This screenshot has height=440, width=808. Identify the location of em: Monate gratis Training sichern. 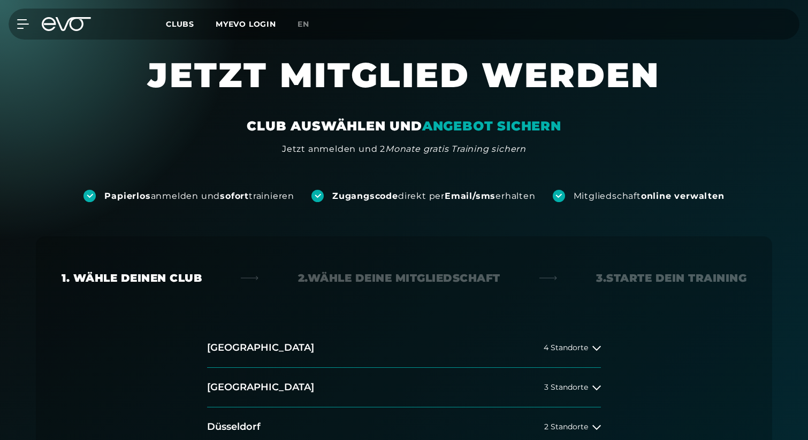
(455, 149).